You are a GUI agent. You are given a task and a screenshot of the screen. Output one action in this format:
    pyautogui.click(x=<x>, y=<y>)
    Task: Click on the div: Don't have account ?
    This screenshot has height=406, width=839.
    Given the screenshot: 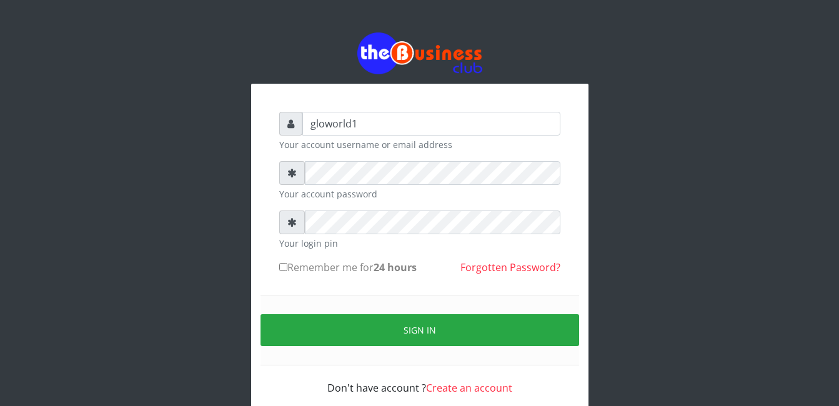 What is the action you would take?
    pyautogui.click(x=420, y=380)
    